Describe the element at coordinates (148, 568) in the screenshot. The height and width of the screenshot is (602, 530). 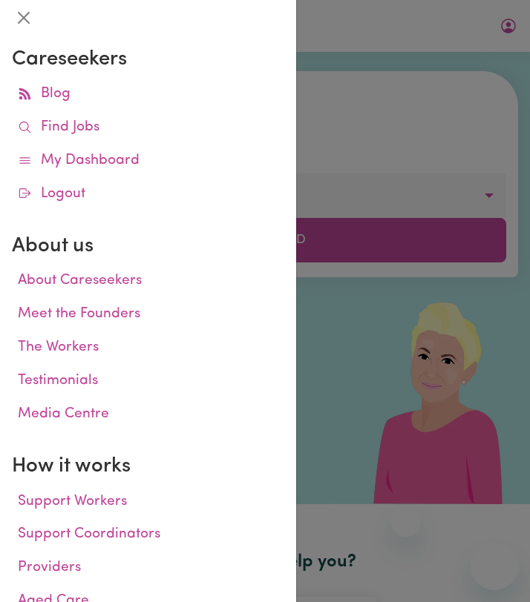
I see `a: Providers` at that location.